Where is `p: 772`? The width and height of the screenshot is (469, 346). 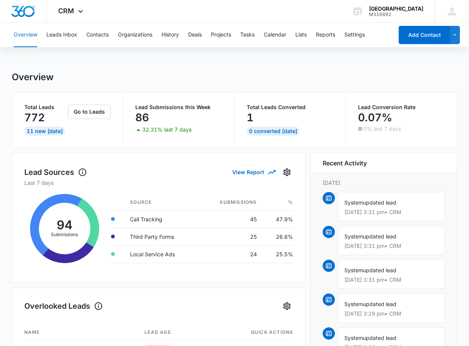
p: 772 is located at coordinates (35, 118).